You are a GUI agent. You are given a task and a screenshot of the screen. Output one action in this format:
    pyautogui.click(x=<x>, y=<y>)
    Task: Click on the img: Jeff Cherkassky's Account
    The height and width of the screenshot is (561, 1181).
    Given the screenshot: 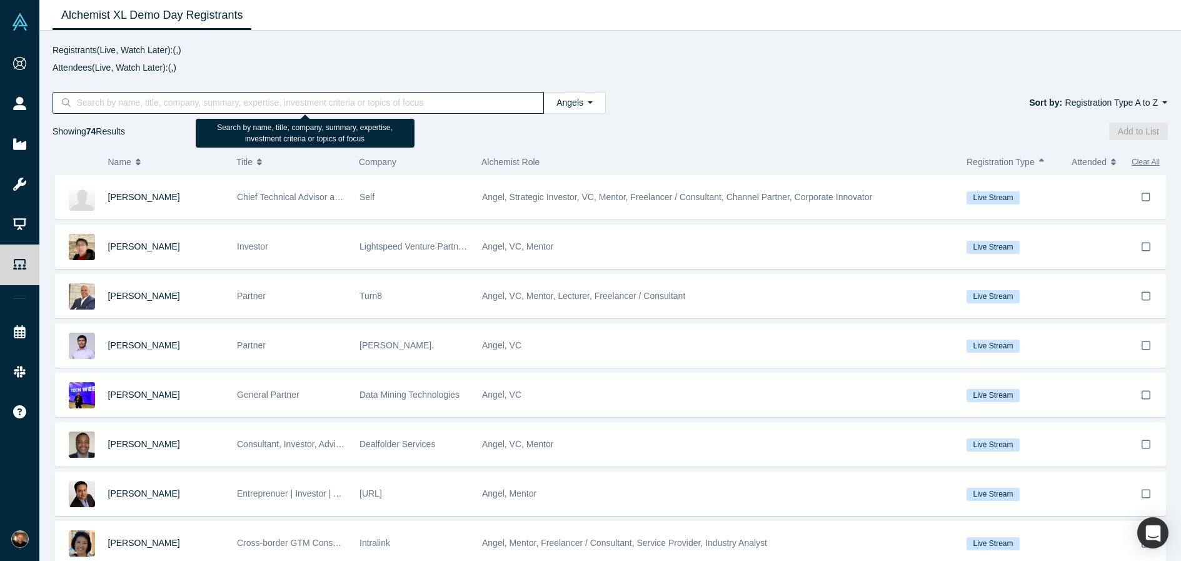 What is the action you would take?
    pyautogui.click(x=20, y=539)
    